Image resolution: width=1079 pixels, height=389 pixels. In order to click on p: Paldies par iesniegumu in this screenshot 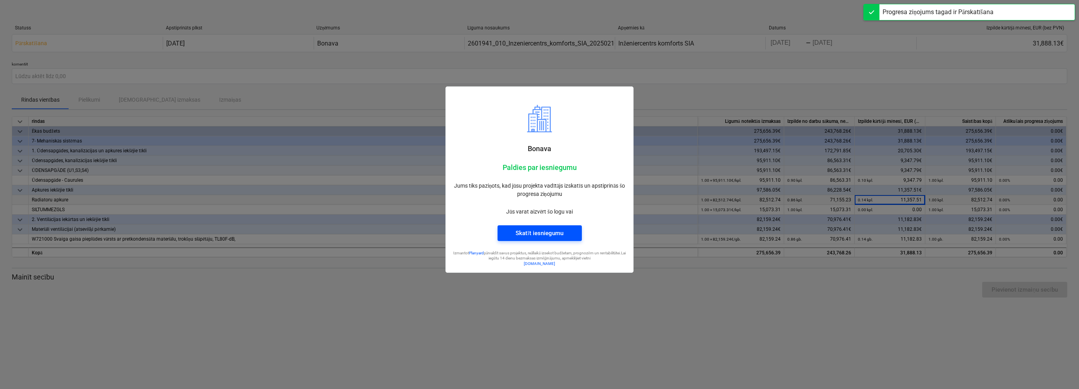, I will do `click(540, 167)`.